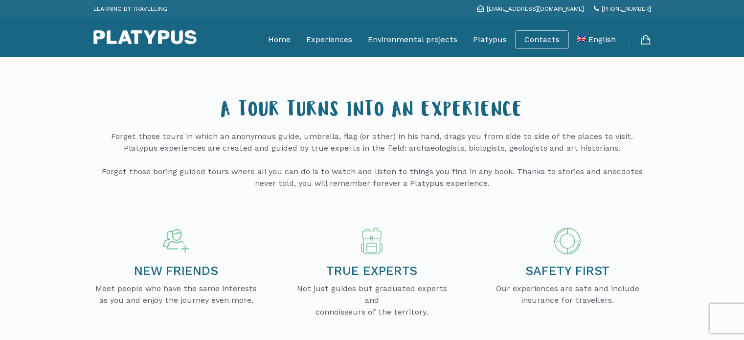 This screenshot has height=340, width=744. What do you see at coordinates (372, 160) in the screenshot?
I see `p: Forget those tours in which an anonymous guide, umbrella, flag (or other) in his hand, drags you ...` at bounding box center [372, 160].